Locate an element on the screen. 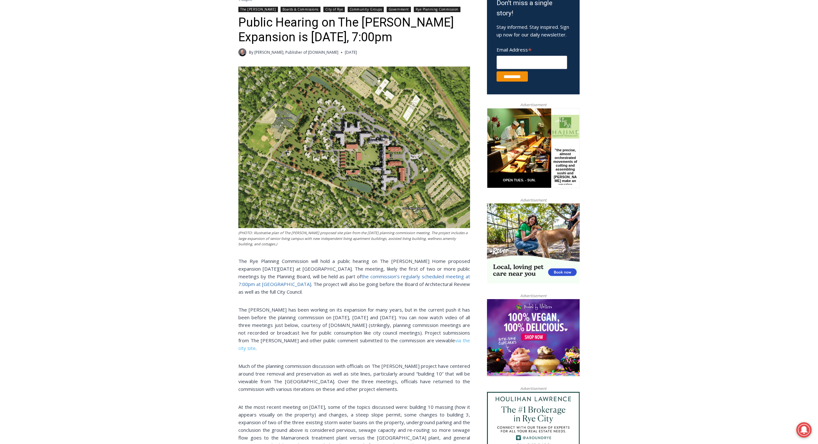 The width and height of the screenshot is (818, 444). a: Rye Planning Commission is located at coordinates (437, 9).